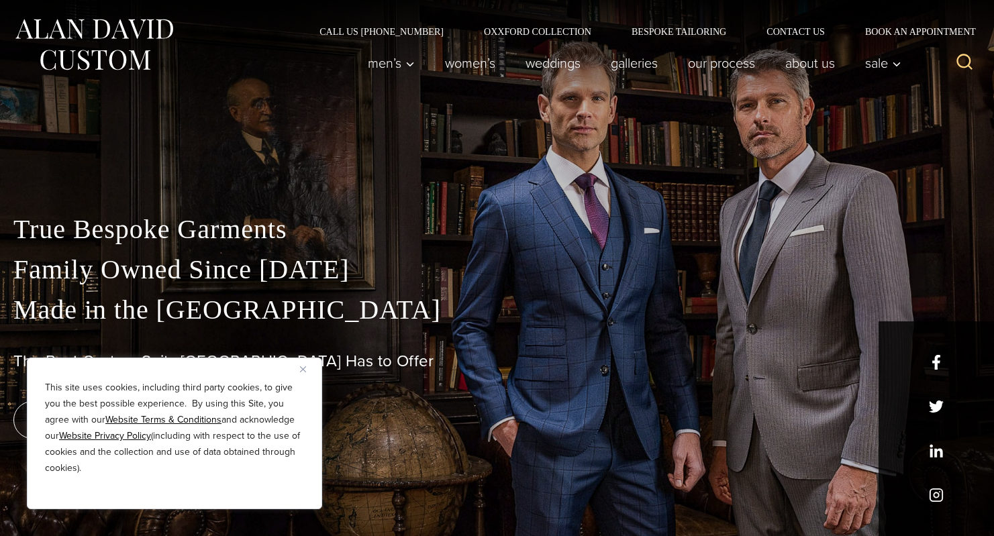 This screenshot has width=994, height=536. What do you see at coordinates (107, 420) in the screenshot?
I see `a: book an appointment` at bounding box center [107, 420].